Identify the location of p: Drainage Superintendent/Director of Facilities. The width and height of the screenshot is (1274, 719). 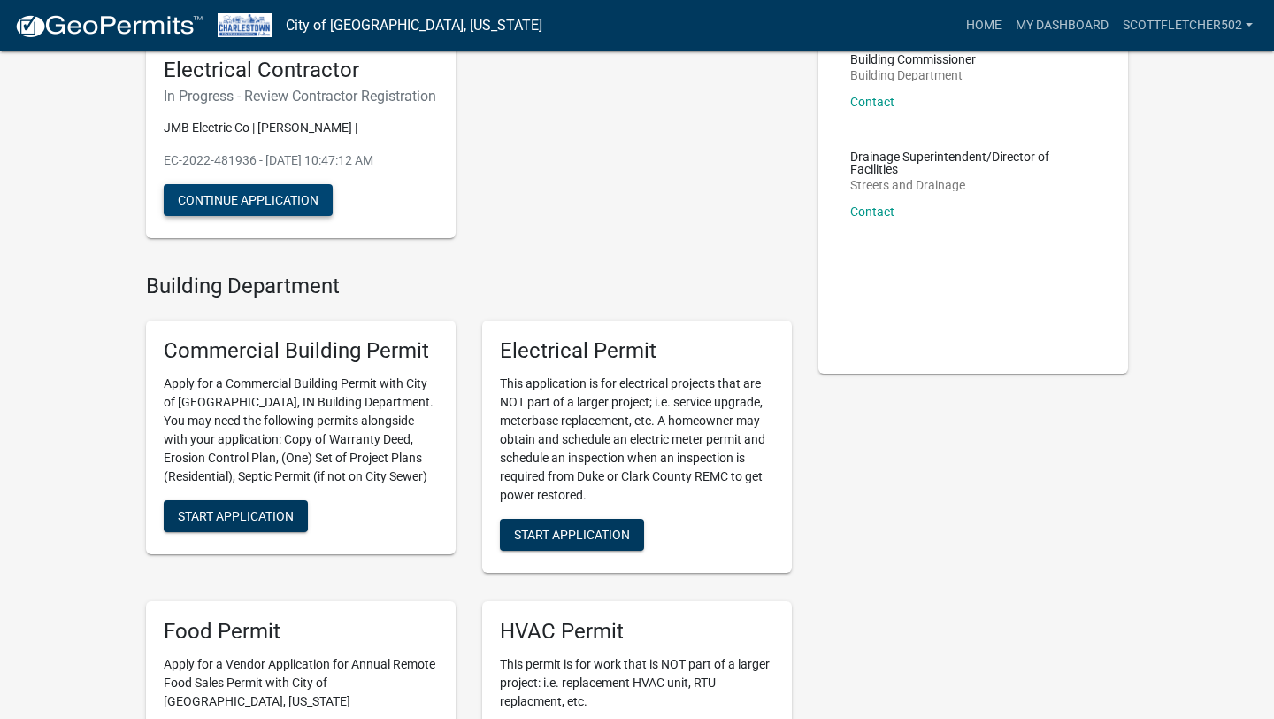
(973, 163).